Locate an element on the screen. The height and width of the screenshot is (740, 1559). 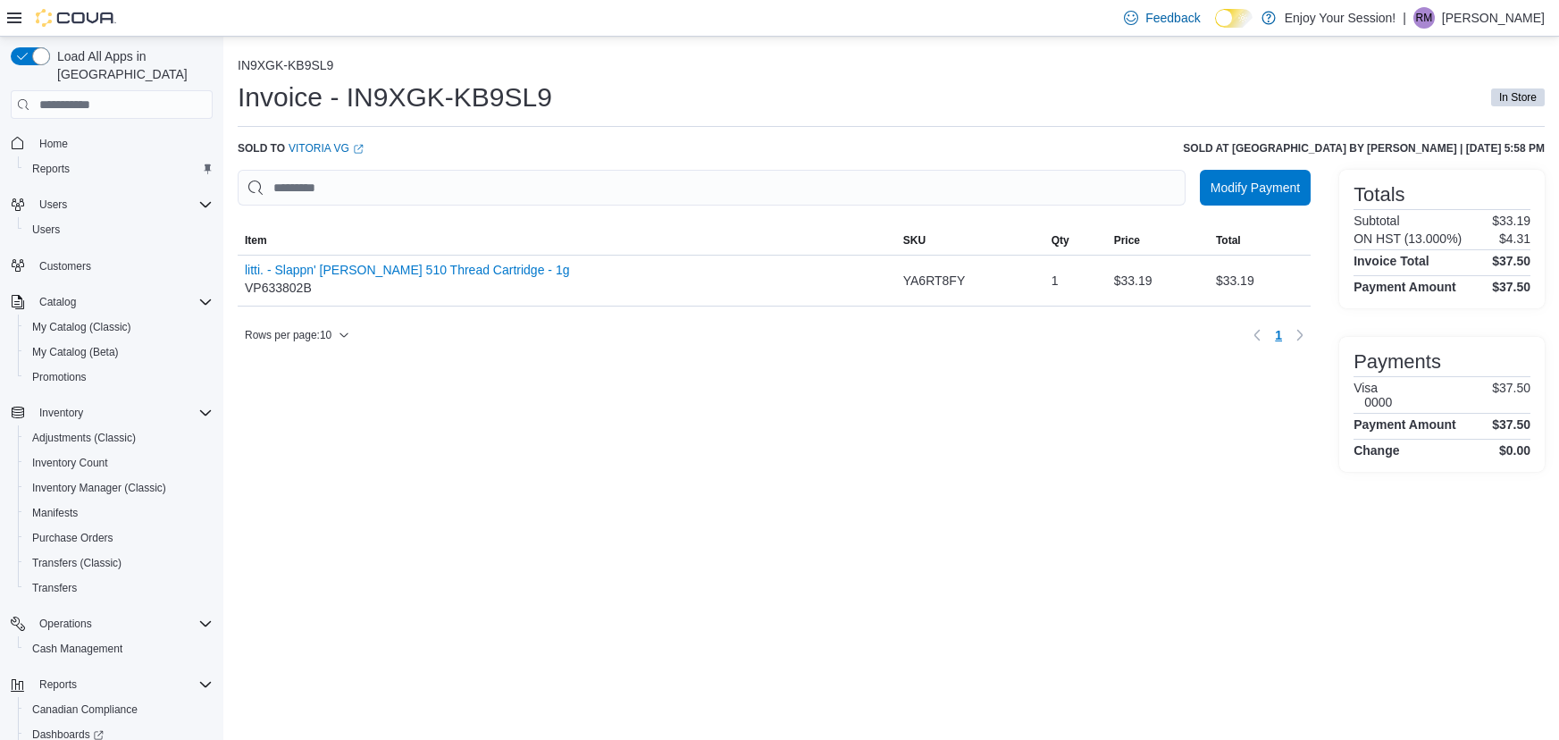
button: Manifests is located at coordinates (119, 513).